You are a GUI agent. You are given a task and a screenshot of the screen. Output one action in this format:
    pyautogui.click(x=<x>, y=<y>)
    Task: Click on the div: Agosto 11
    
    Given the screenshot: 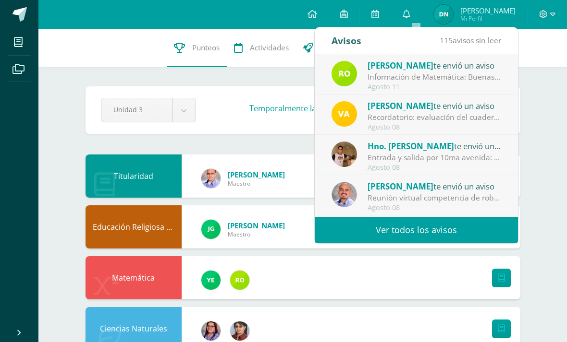 What is the action you would take?
    pyautogui.click(x=434, y=87)
    